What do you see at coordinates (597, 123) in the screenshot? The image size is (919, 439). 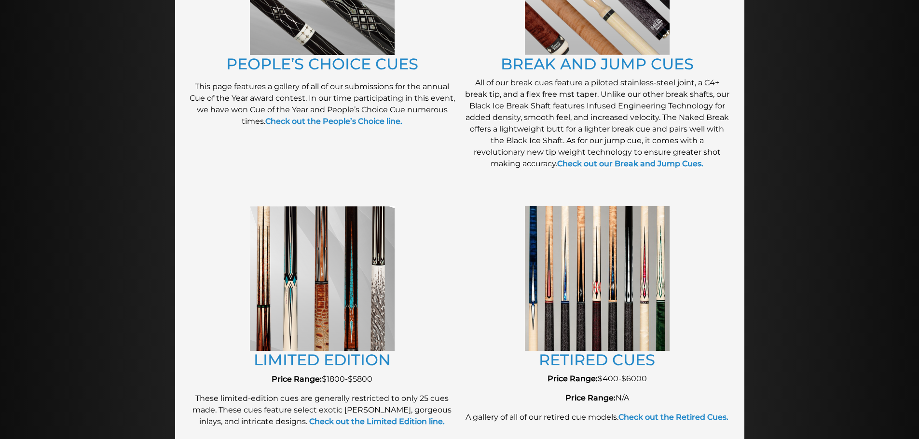 I see `p: All of our break cues feature a piloted stainless-steel joint, a C4+ break tip, and a flex free m...` at bounding box center [597, 123].